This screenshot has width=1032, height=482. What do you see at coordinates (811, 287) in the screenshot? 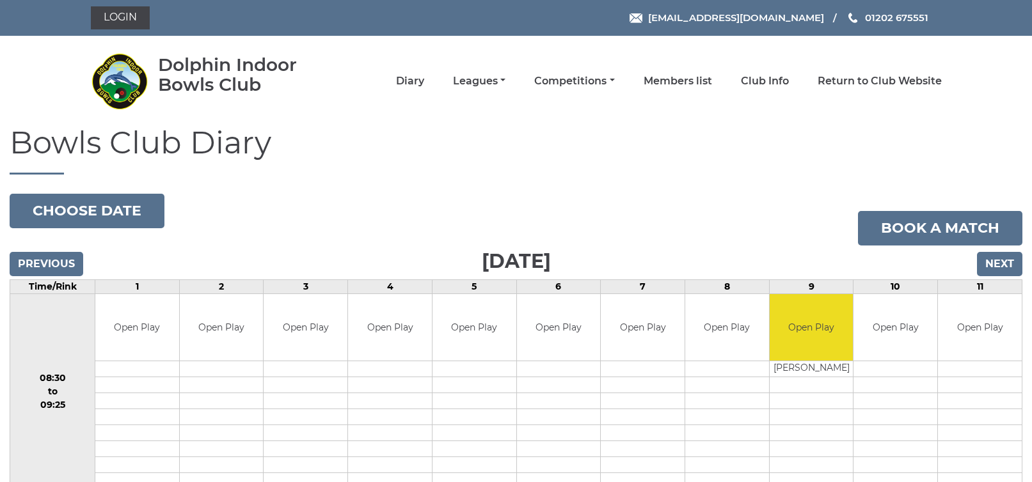
I see `td: 9` at bounding box center [811, 287].